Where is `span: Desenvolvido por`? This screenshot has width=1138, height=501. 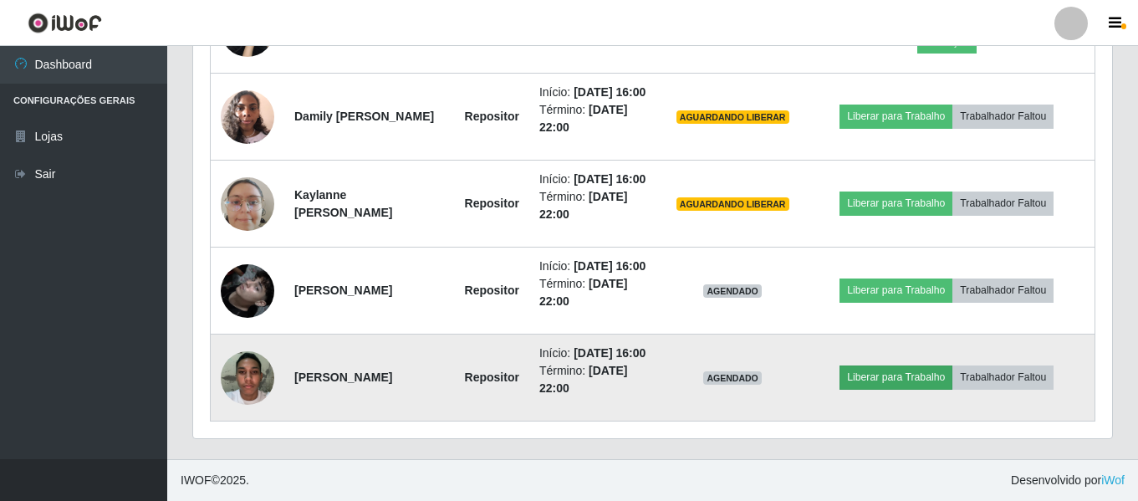 span: Desenvolvido por is located at coordinates (1068, 480).